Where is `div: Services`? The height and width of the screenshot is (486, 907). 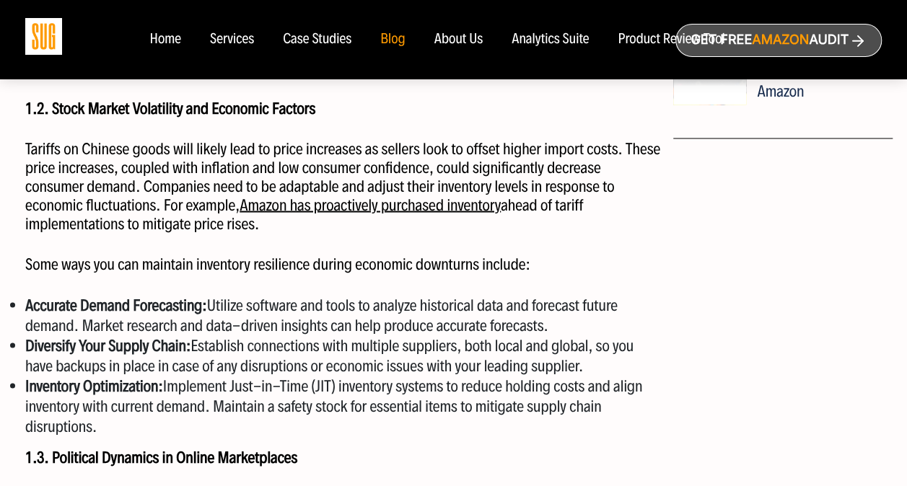
div: Services is located at coordinates (232, 40).